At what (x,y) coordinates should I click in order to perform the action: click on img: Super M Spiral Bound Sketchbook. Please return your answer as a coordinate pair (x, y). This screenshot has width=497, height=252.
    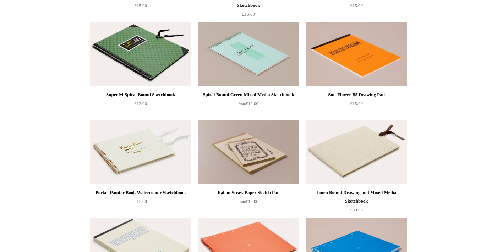
    Looking at the image, I should click on (141, 54).